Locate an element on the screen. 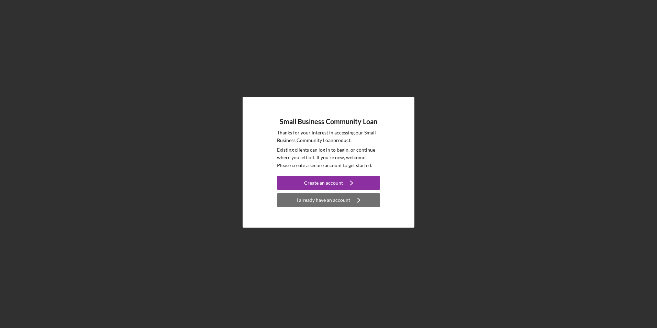 The height and width of the screenshot is (328, 657). p: Thanks for your interest in accessing our Small Business Community Loan product. is located at coordinates (329, 136).